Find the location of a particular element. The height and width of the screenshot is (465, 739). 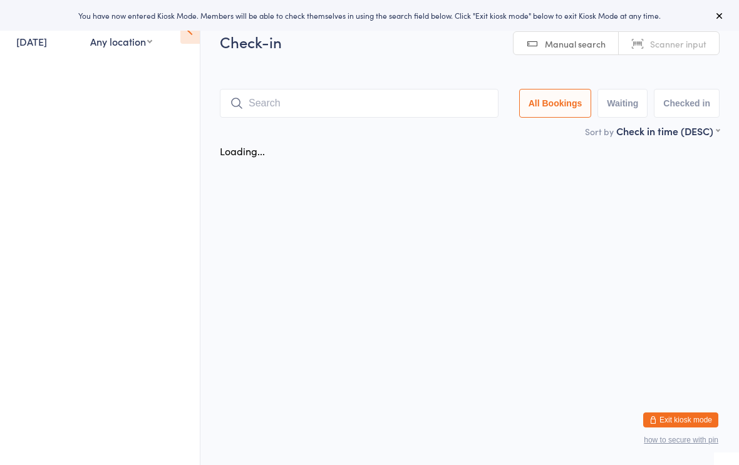

div: Any location is located at coordinates (121, 41).